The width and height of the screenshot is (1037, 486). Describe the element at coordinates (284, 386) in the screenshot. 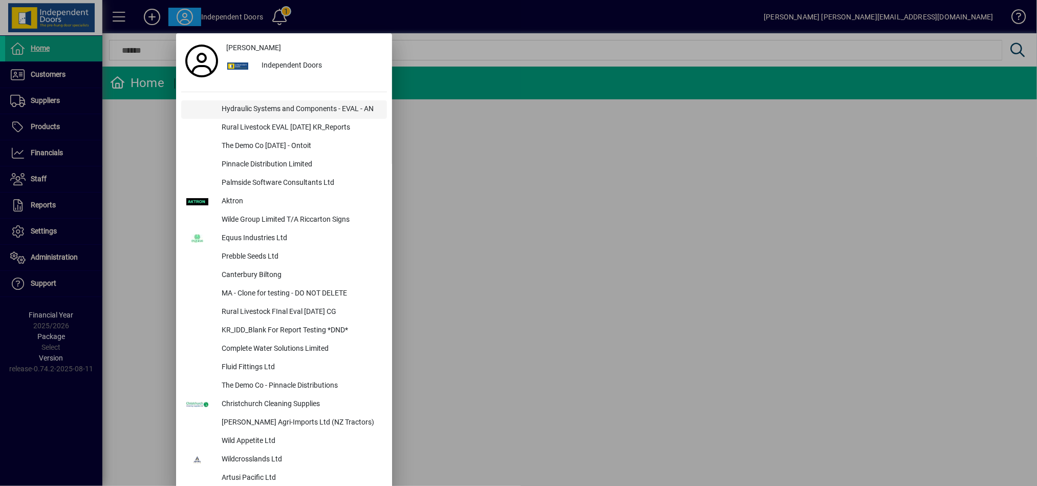

I see `button: The Demo Co - Pinnacle Distributions` at that location.